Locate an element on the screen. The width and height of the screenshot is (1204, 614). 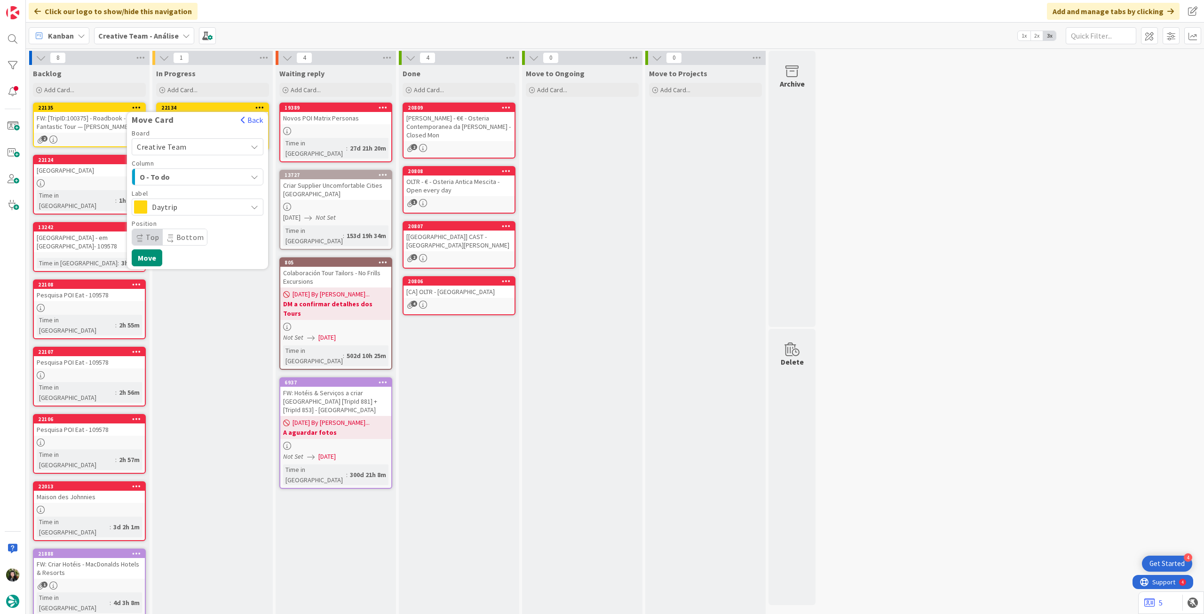
div: 4d 3h 8m is located at coordinates (126, 602).